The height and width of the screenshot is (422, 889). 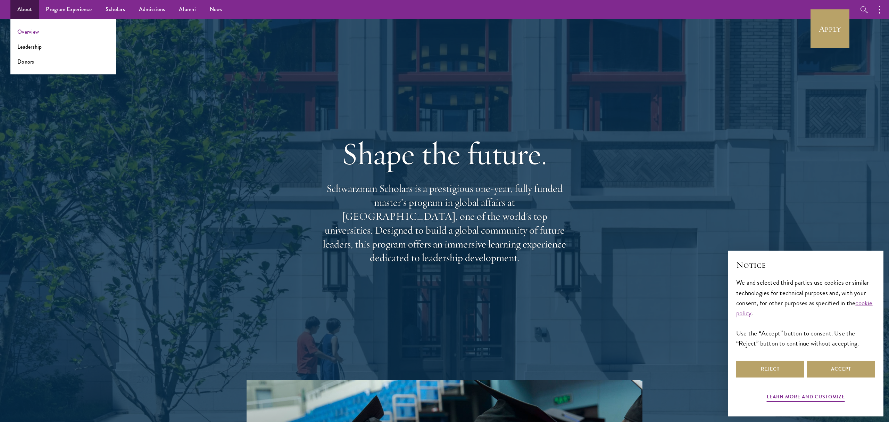 What do you see at coordinates (806, 265) in the screenshot?
I see `h2: Notice` at bounding box center [806, 265].